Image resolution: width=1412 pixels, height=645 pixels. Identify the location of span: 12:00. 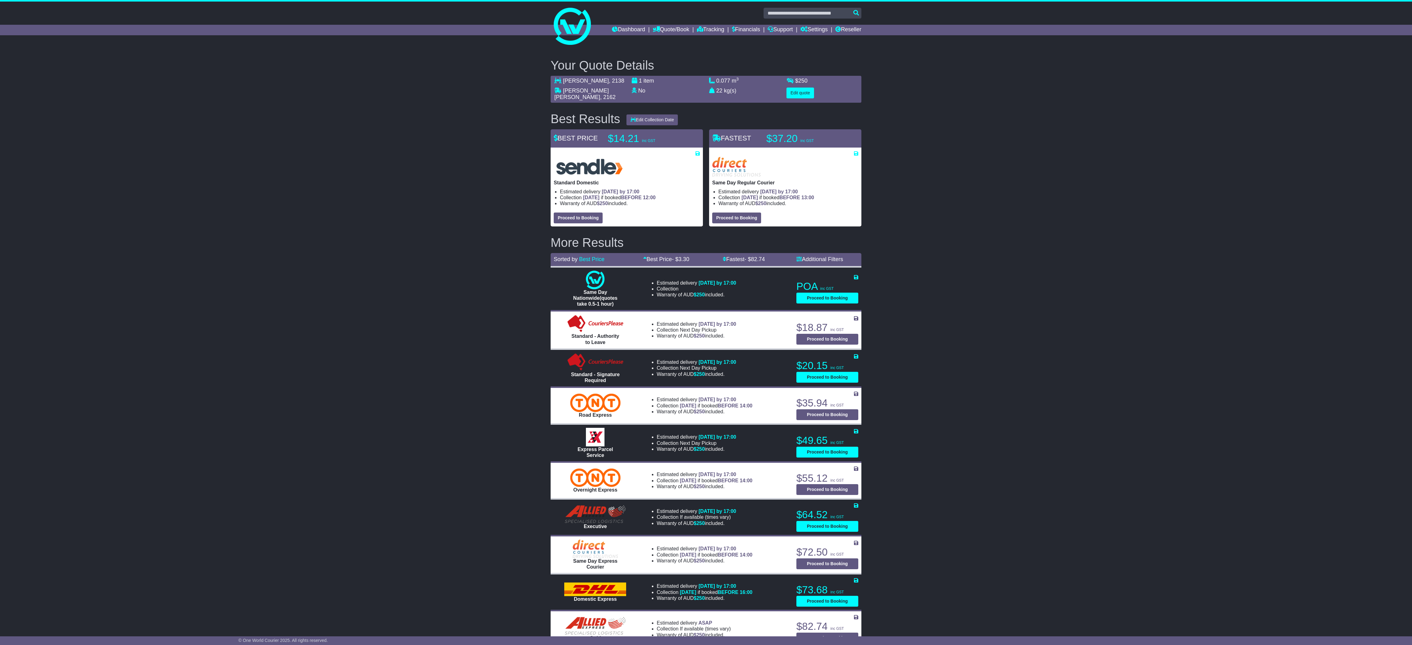
(649, 198).